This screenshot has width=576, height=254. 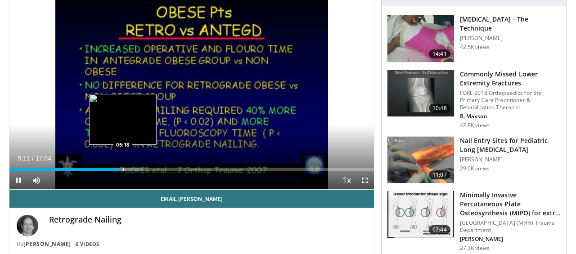 What do you see at coordinates (421, 39) in the screenshot?
I see `img: 316645_0003_1.png.150x105_q85_crop-smart_upscale.jpg` at bounding box center [421, 39].